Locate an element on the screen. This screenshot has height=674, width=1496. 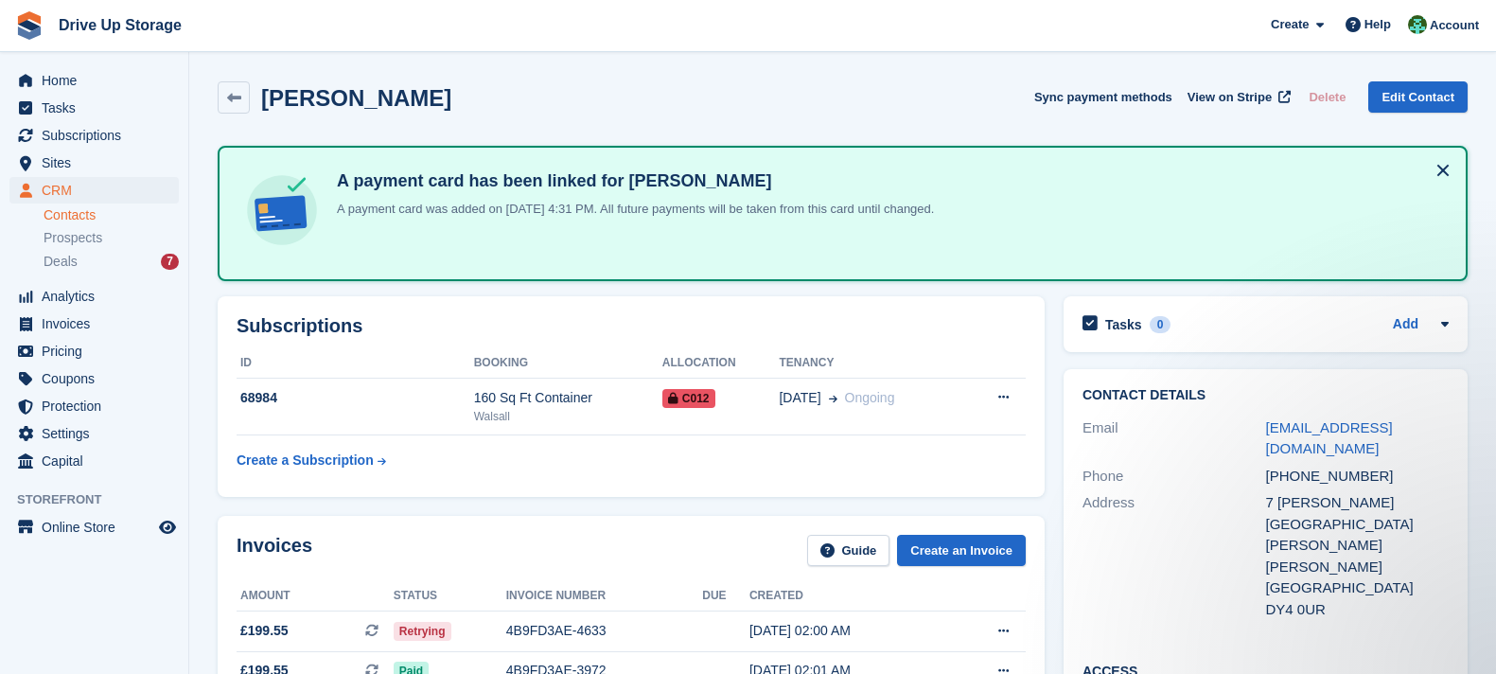
h2: Tasks is located at coordinates (1124, 325).